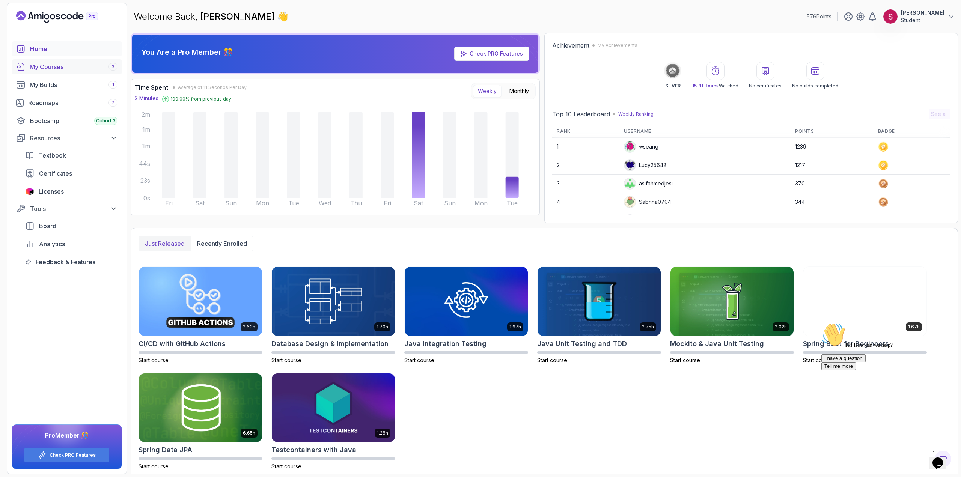 This screenshot has width=961, height=477. What do you see at coordinates (445, 344) in the screenshot?
I see `h2: Java Integration Testing` at bounding box center [445, 344].